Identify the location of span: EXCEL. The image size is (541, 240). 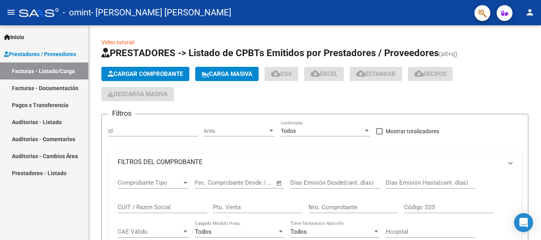
(324, 74).